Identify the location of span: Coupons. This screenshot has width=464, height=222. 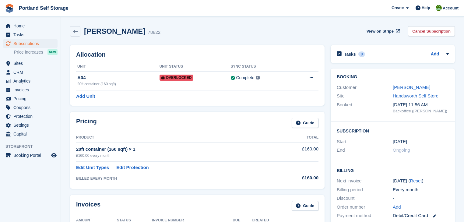
(32, 108).